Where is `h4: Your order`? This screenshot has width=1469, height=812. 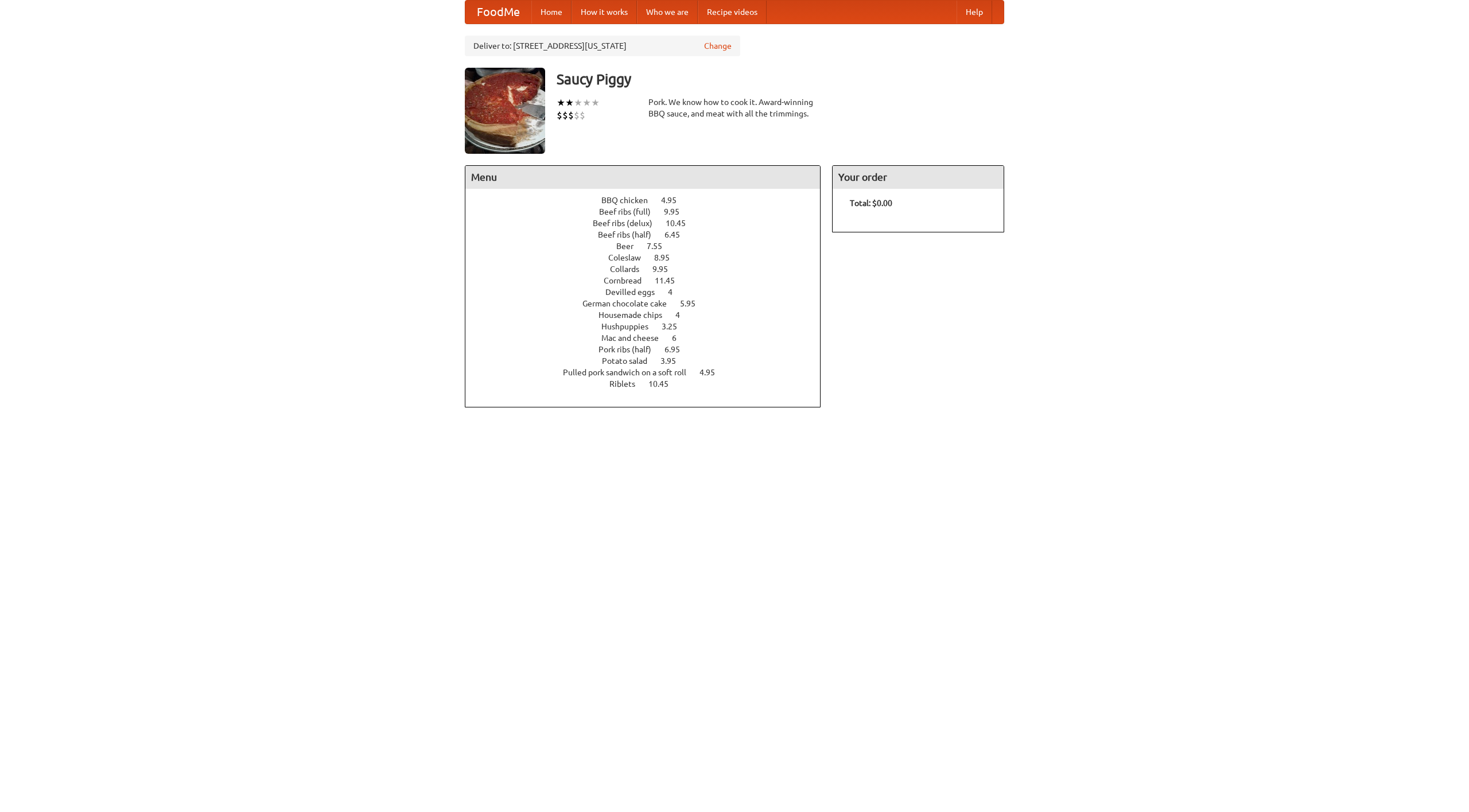 h4: Your order is located at coordinates (917, 177).